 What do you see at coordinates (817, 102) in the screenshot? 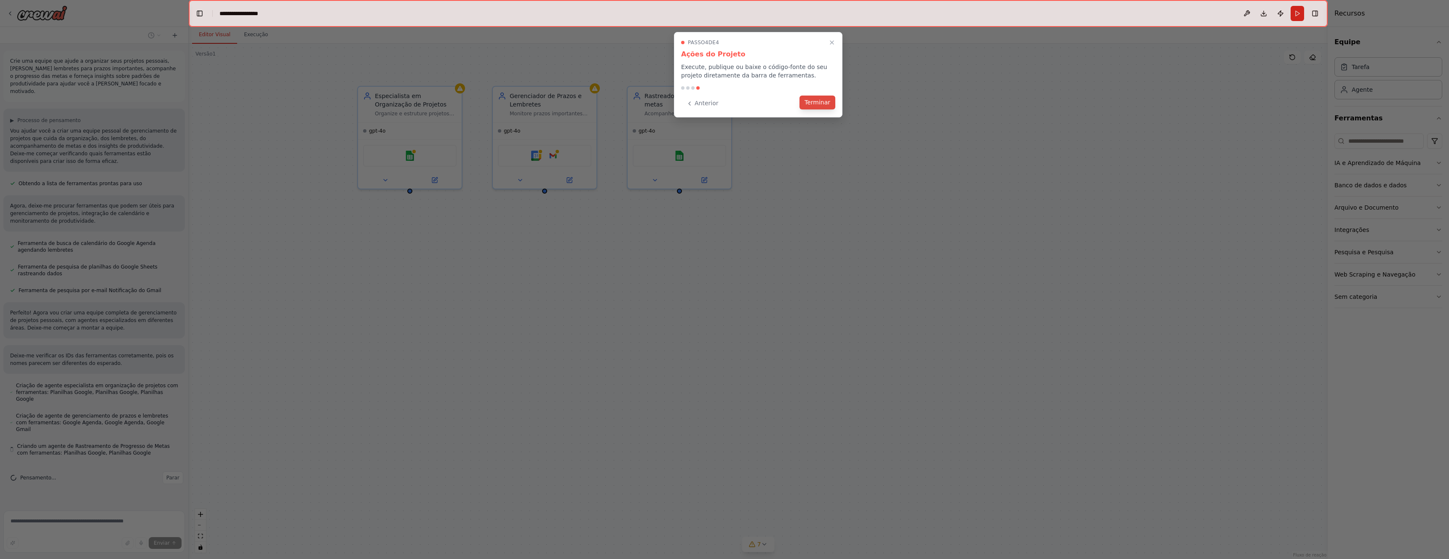
I see `button: Terminar` at bounding box center [817, 102].